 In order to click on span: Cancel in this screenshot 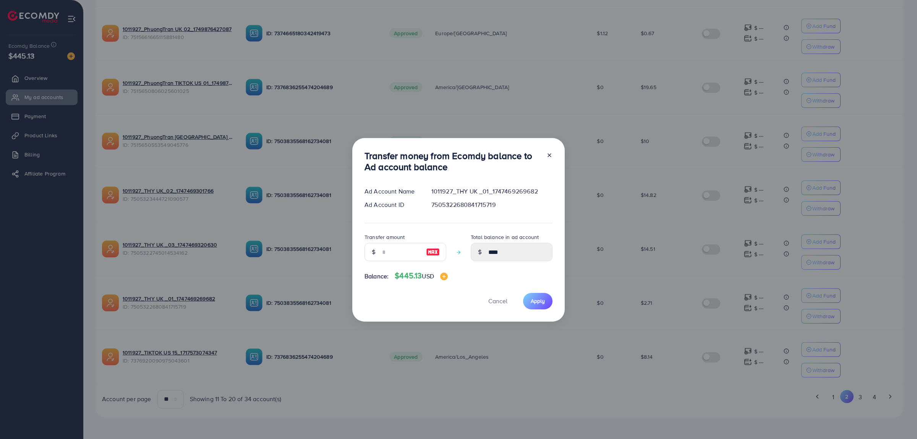, I will do `click(498, 301)`.